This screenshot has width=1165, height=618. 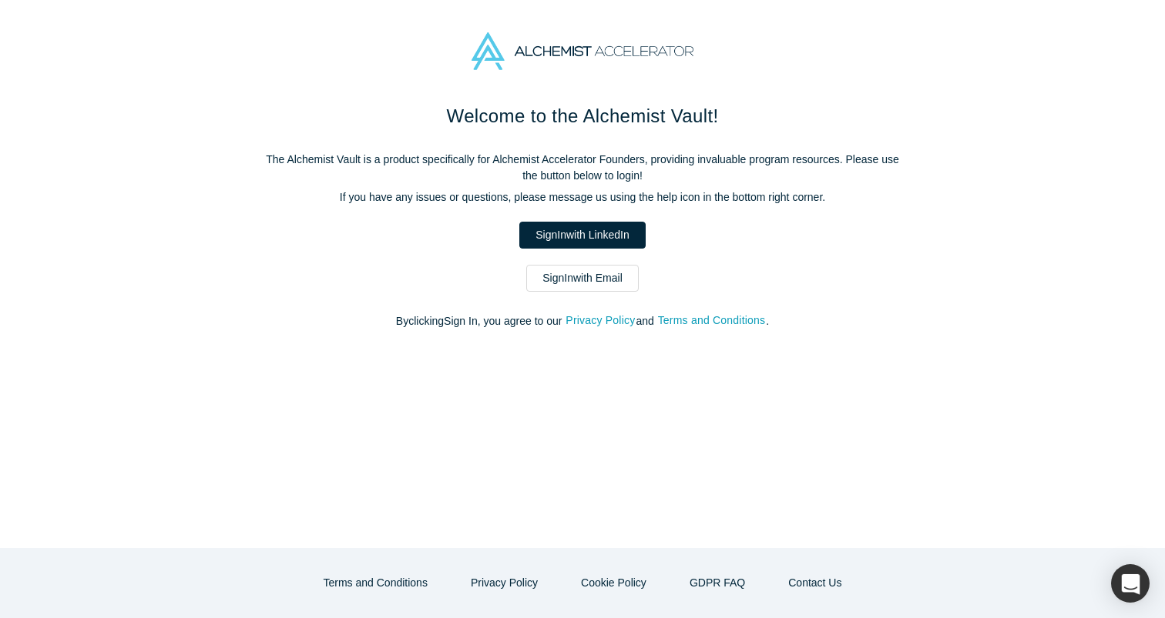 I want to click on p: If you have any issues or questions, please message us using the help icon in the bottom right co..., so click(x=582, y=197).